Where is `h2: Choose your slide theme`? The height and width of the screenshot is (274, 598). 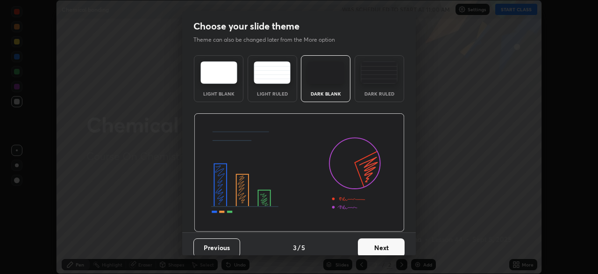 h2: Choose your slide theme is located at coordinates (246, 26).